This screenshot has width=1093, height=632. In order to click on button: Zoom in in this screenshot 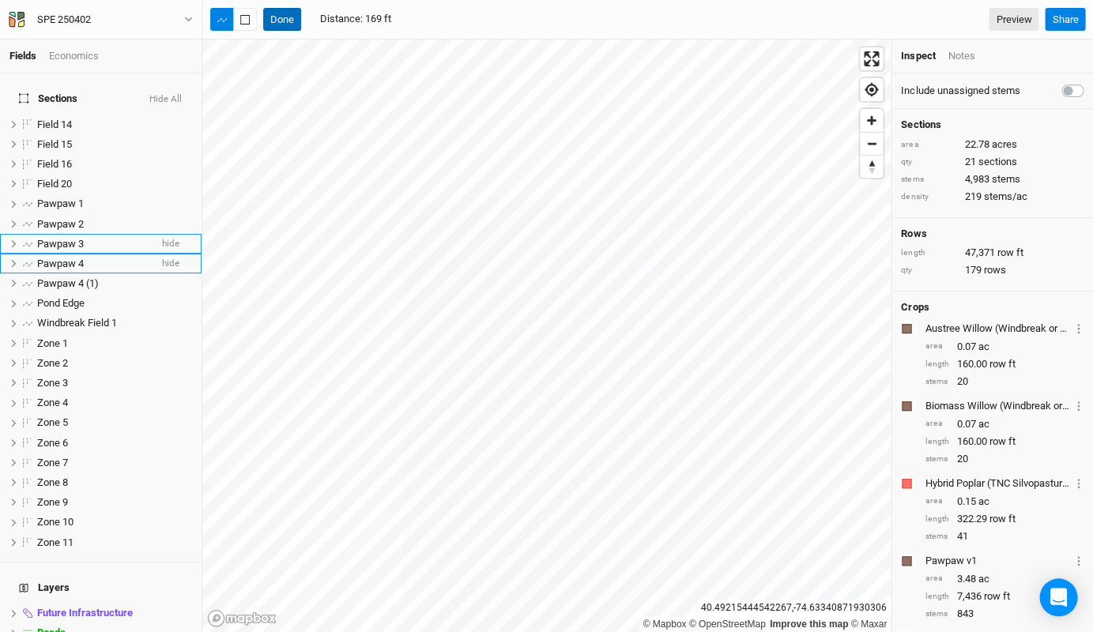, I will do `click(871, 120)`.